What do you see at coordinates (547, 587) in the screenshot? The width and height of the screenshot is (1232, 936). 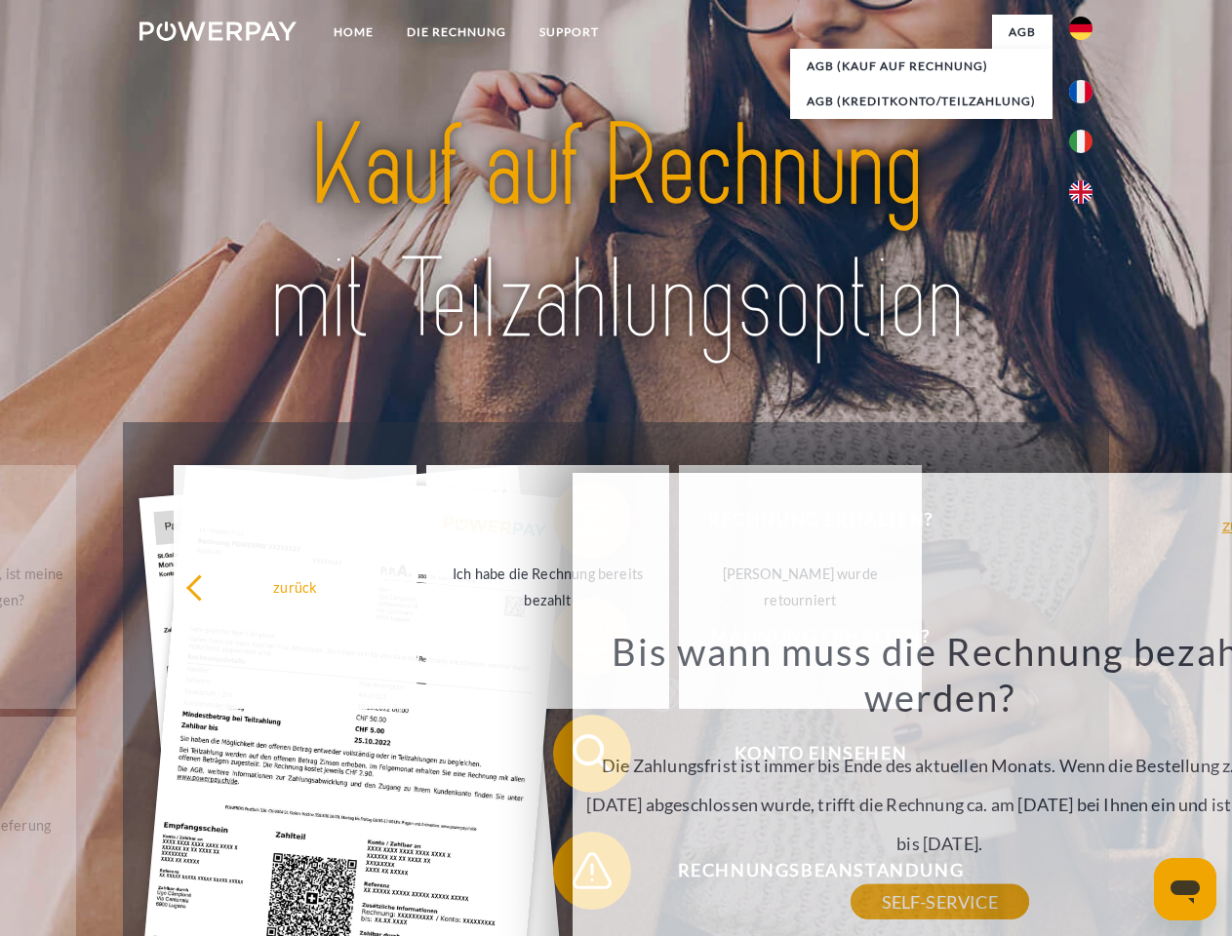 I see `div: Ich habe die Rechnung bereits bezahlt` at bounding box center [547, 587].